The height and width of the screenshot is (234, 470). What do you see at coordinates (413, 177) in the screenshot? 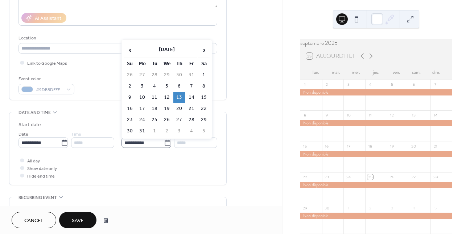
I see `div: 27` at bounding box center [413, 177].